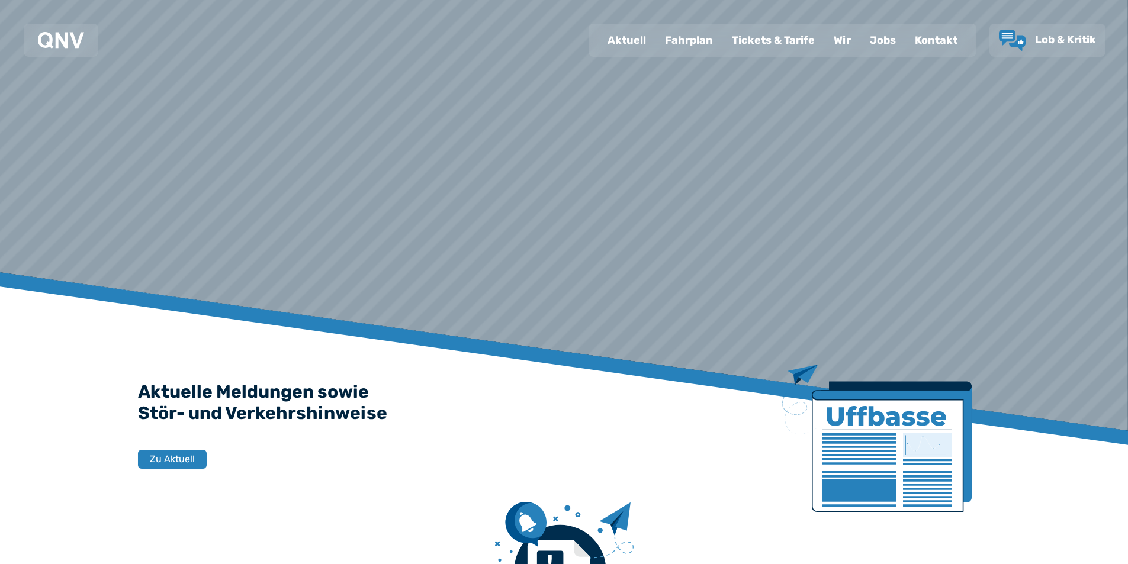 This screenshot has width=1128, height=564. Describe the element at coordinates (689, 40) in the screenshot. I see `div: Fahrplan` at that location.